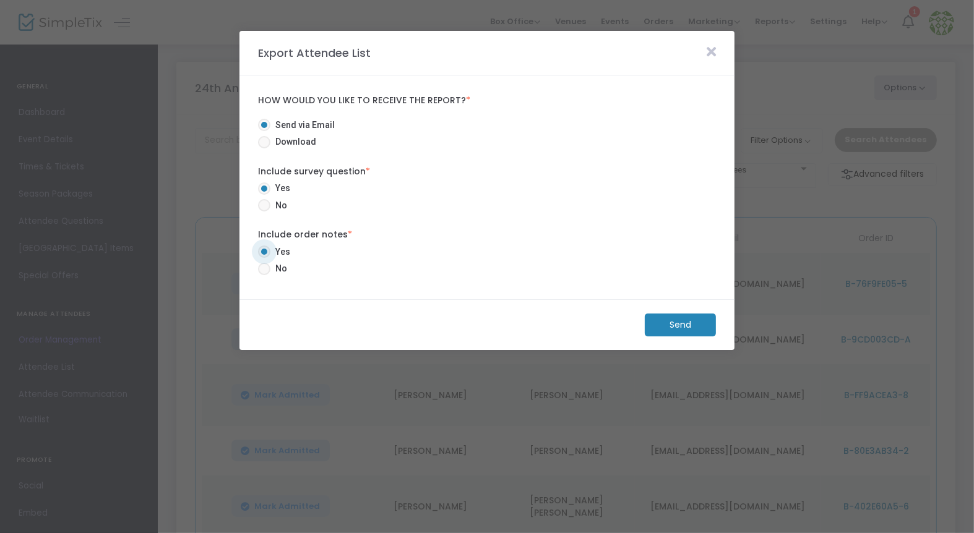  I want to click on label: Include order notes, so click(487, 234).